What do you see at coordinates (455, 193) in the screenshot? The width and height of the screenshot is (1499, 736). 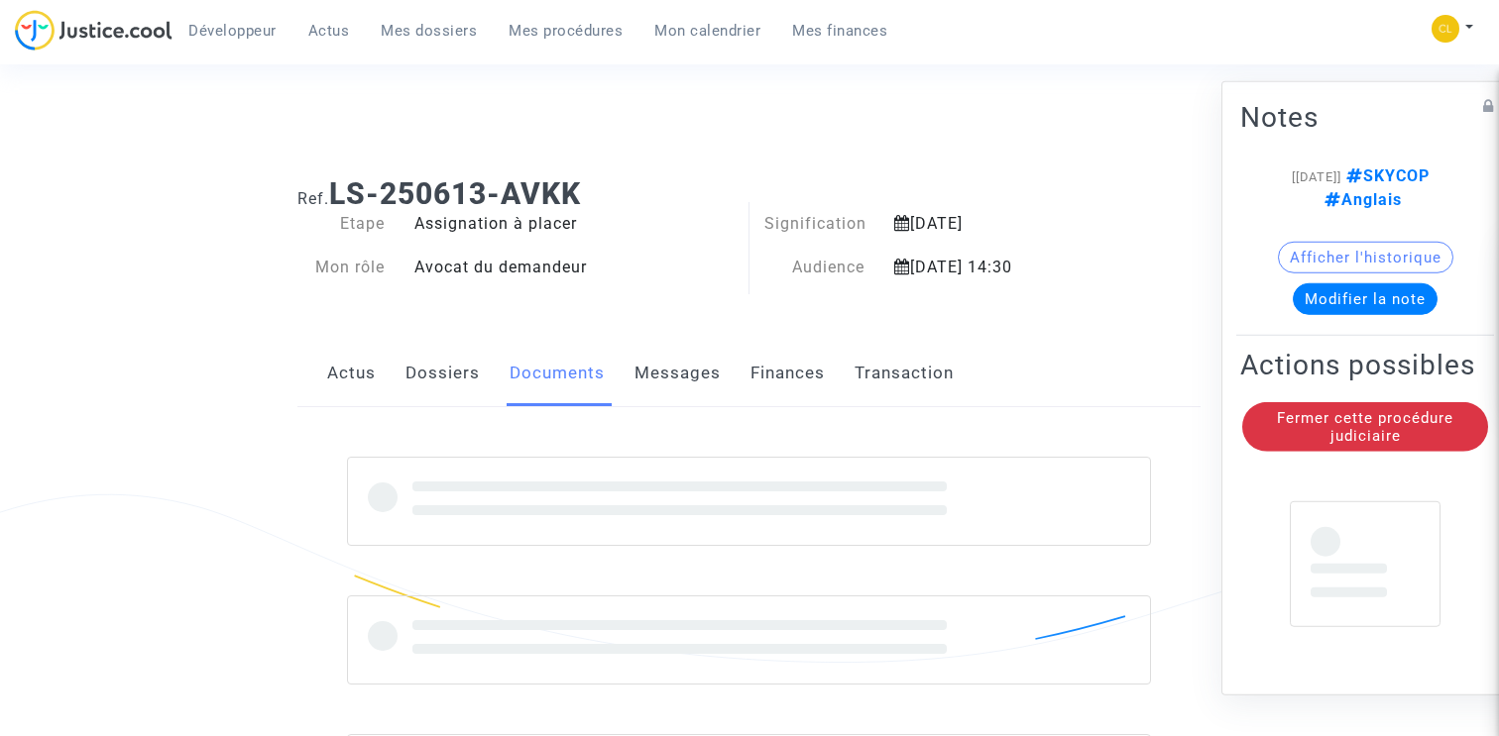 I see `b: LS-250613-AVKK` at bounding box center [455, 193].